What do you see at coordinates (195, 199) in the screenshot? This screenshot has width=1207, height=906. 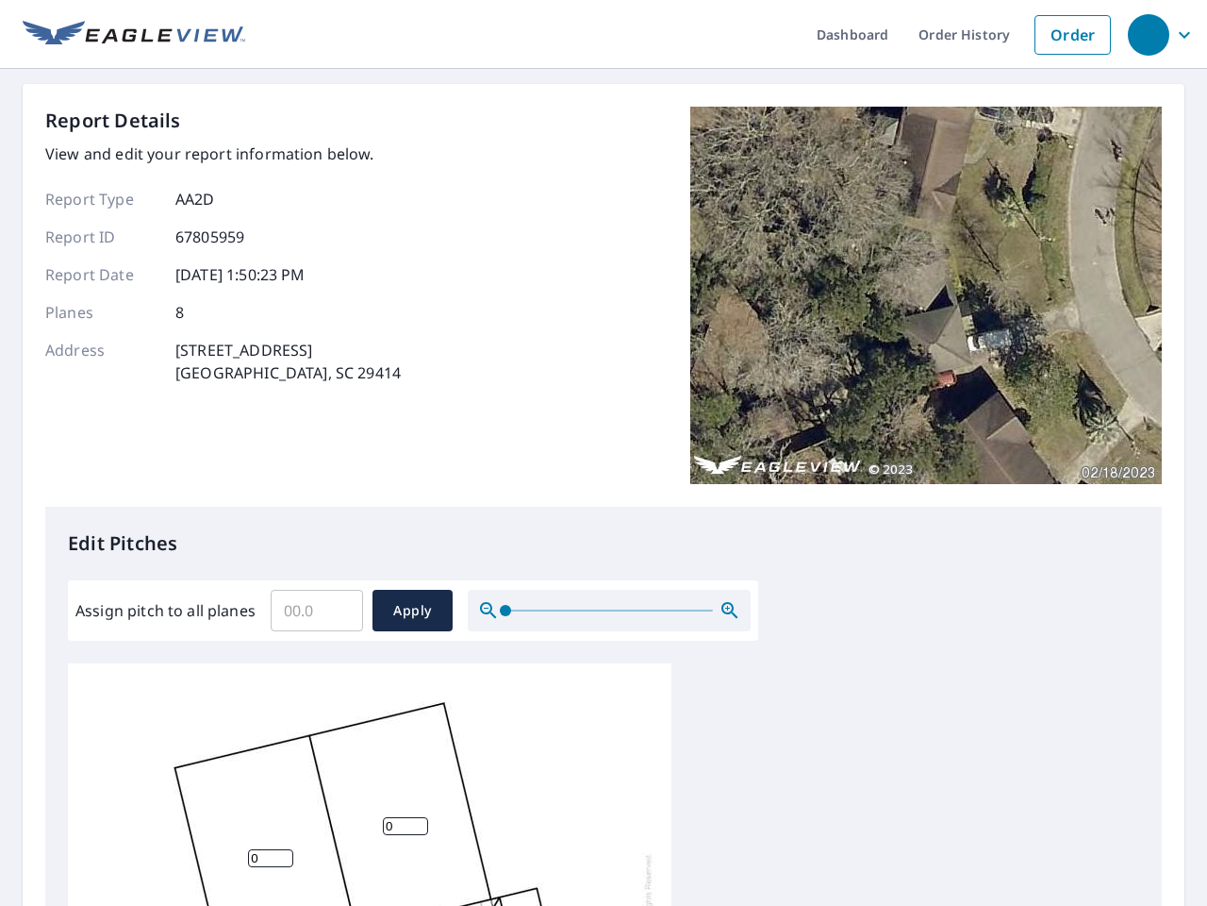 I see `p: AA2D` at bounding box center [195, 199].